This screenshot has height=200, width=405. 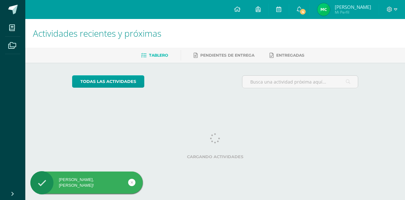 I want to click on a: Tablero, so click(x=154, y=55).